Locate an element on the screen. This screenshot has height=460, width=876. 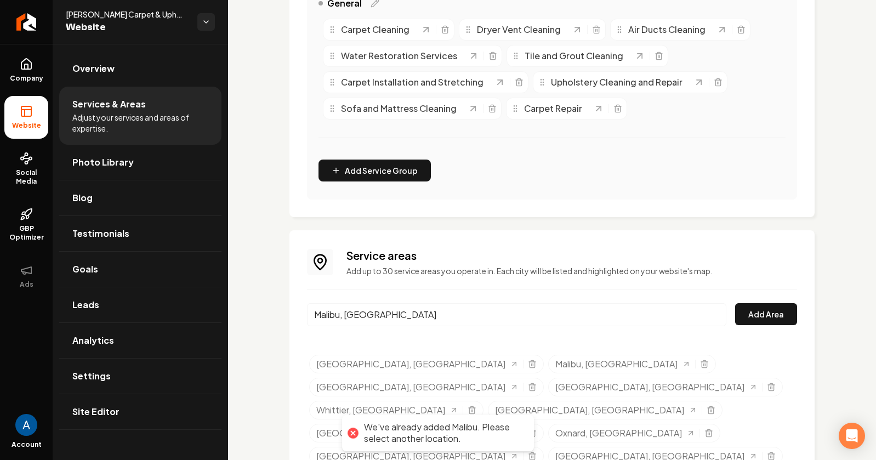
span: GBP Optimizer is located at coordinates (26, 233).